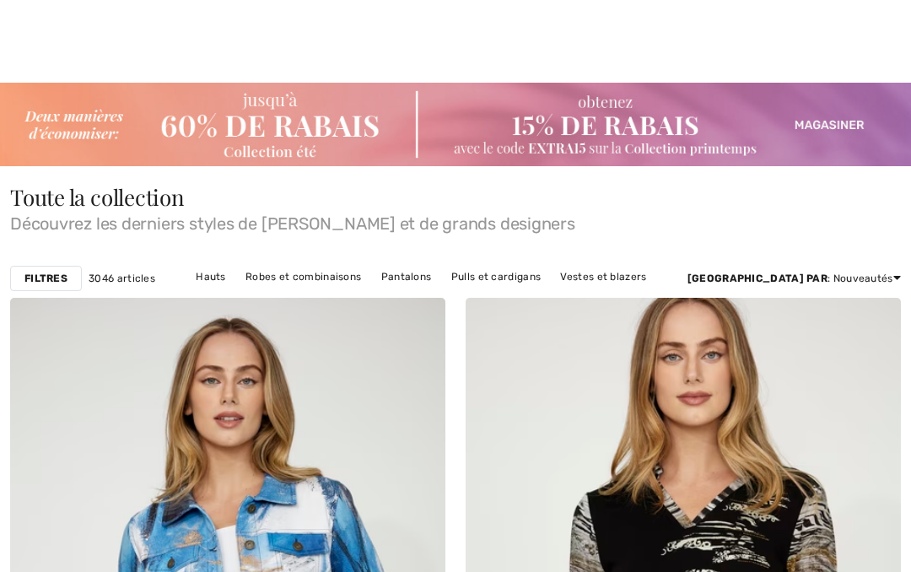 Image resolution: width=911 pixels, height=572 pixels. What do you see at coordinates (793, 278) in the screenshot?
I see `div: : Nouveautés` at bounding box center [793, 278].